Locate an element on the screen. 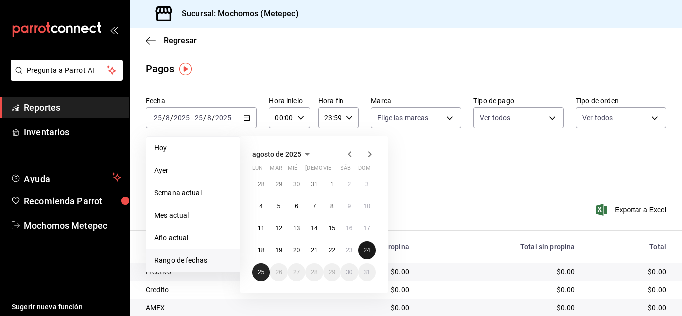  abbr: 9 de agosto de 2025 is located at coordinates (349, 206).